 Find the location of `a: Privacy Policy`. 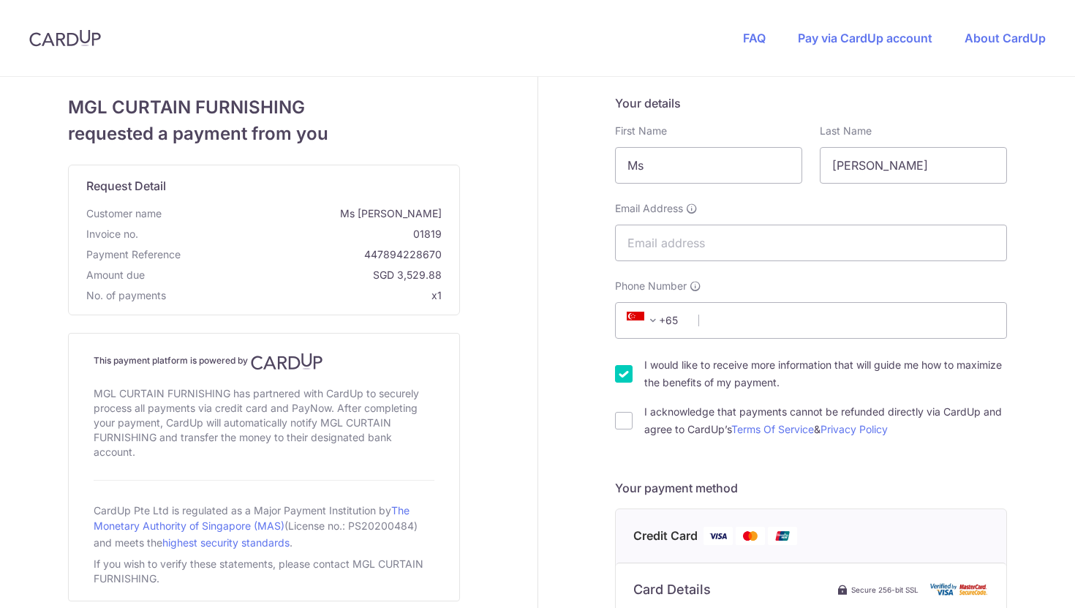

a: Privacy Policy is located at coordinates (854, 428).